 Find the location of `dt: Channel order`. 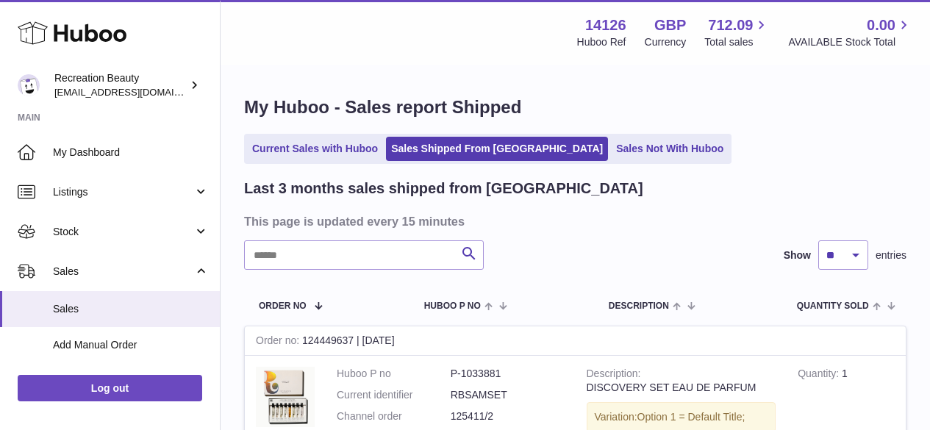

dt: Channel order is located at coordinates (393, 416).